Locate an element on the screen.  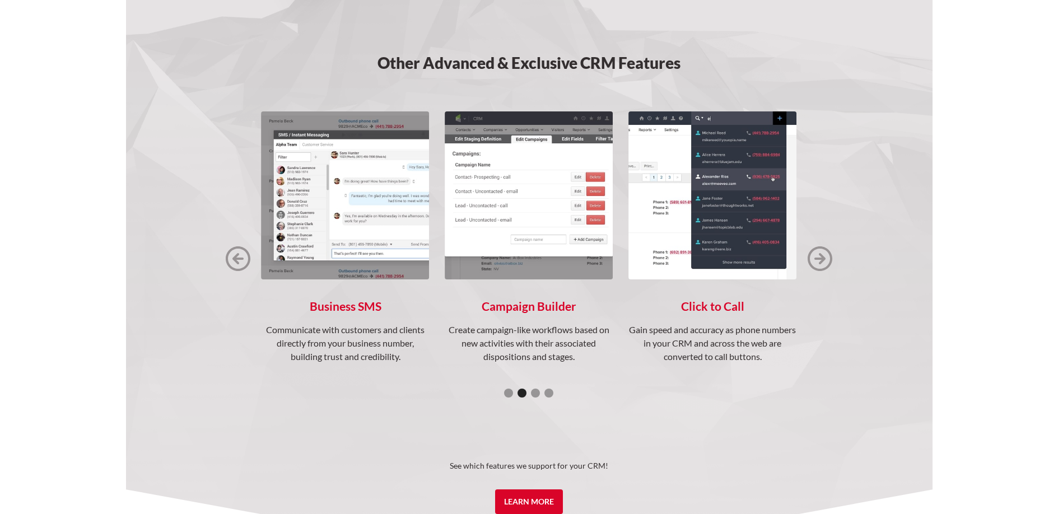
img: Campaign Builder is located at coordinates (528, 195).